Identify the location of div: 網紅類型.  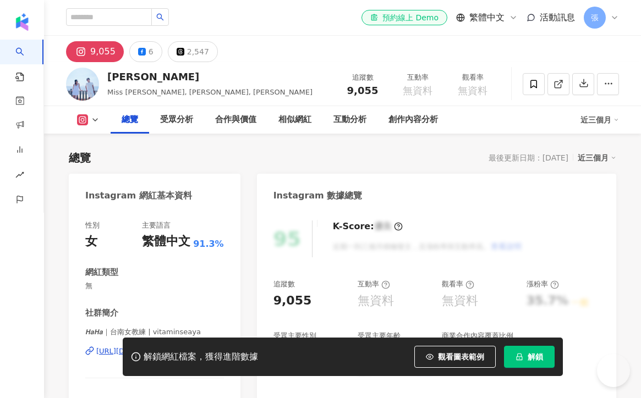
(102, 272).